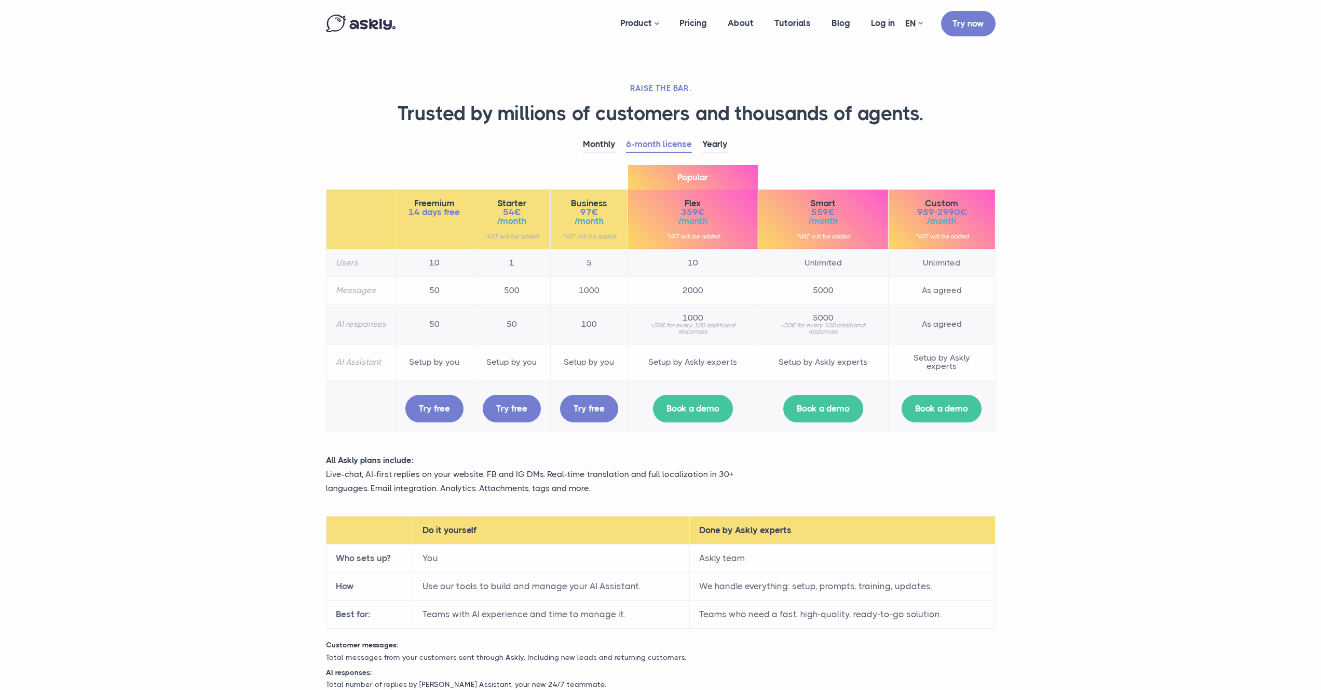 Image resolution: width=1321 pixels, height=690 pixels. What do you see at coordinates (715, 144) in the screenshot?
I see `a: Yearly` at bounding box center [715, 144].